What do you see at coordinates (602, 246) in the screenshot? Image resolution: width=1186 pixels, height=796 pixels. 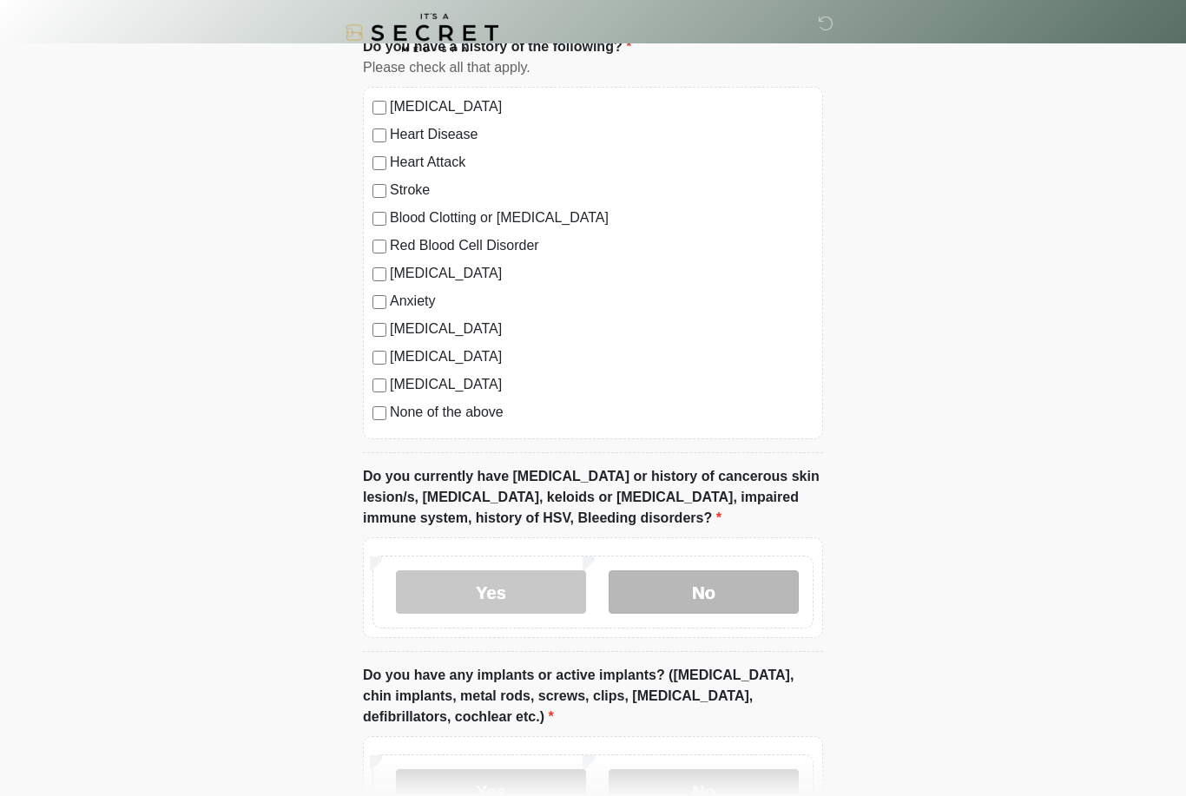 I see `label: Red Blood Cell Disorder` at bounding box center [602, 246].